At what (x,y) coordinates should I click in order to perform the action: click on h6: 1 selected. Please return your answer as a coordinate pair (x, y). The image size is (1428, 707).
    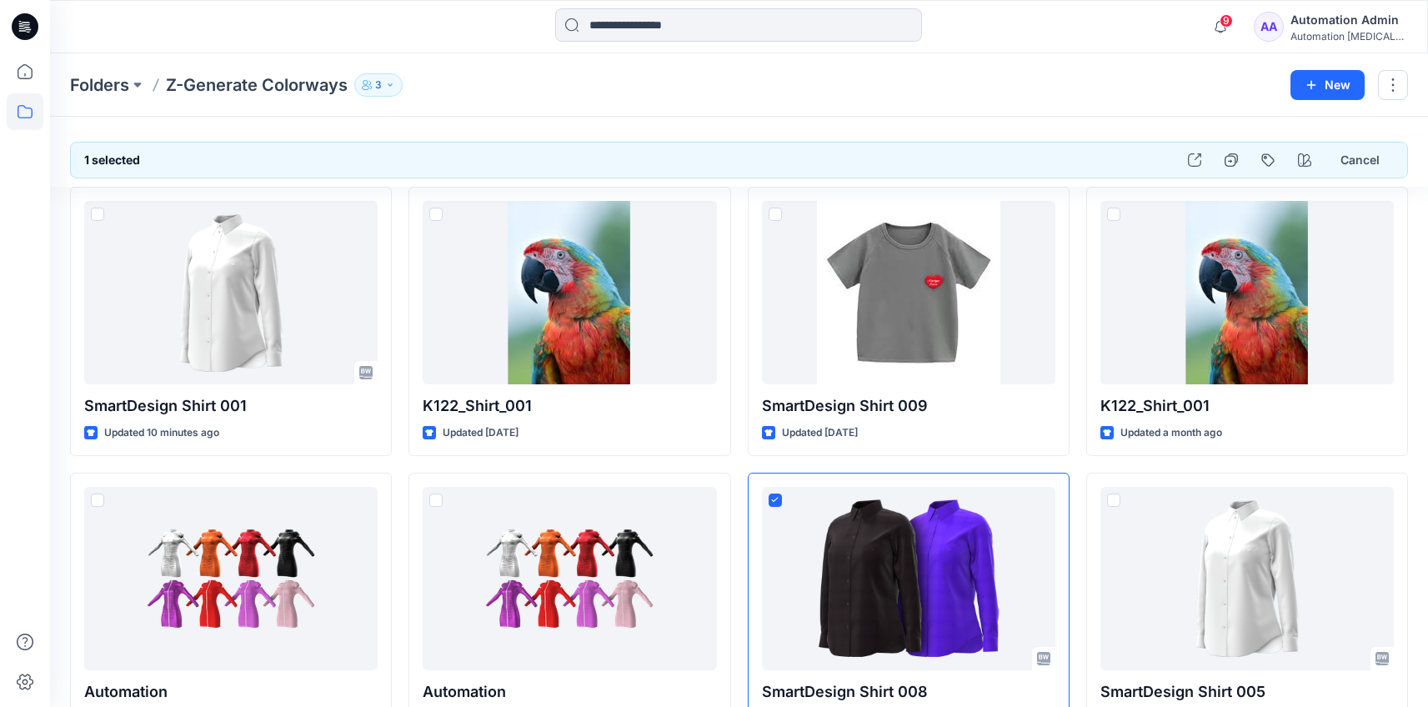
    Looking at the image, I should click on (112, 160).